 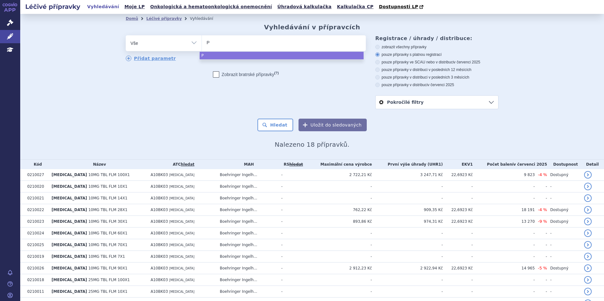 I want to click on td: 2 912,23 Kč, so click(x=339, y=268).